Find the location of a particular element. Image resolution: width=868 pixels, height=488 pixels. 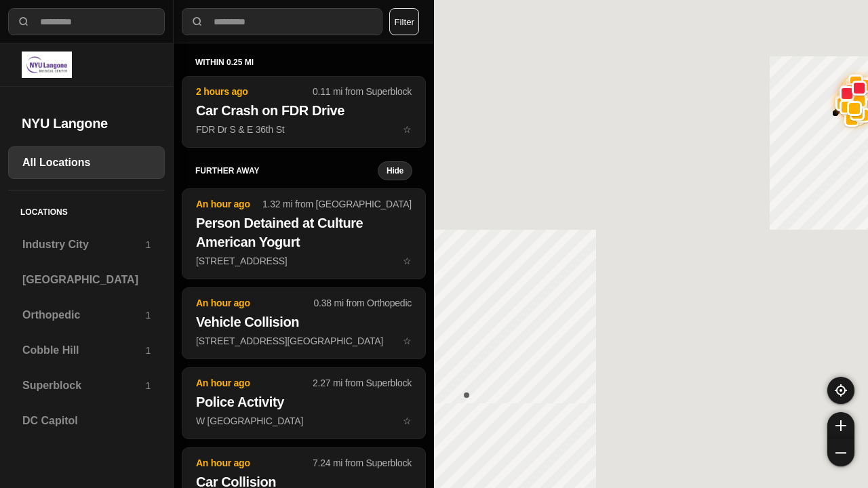

h2: Police Activity is located at coordinates (304, 402).